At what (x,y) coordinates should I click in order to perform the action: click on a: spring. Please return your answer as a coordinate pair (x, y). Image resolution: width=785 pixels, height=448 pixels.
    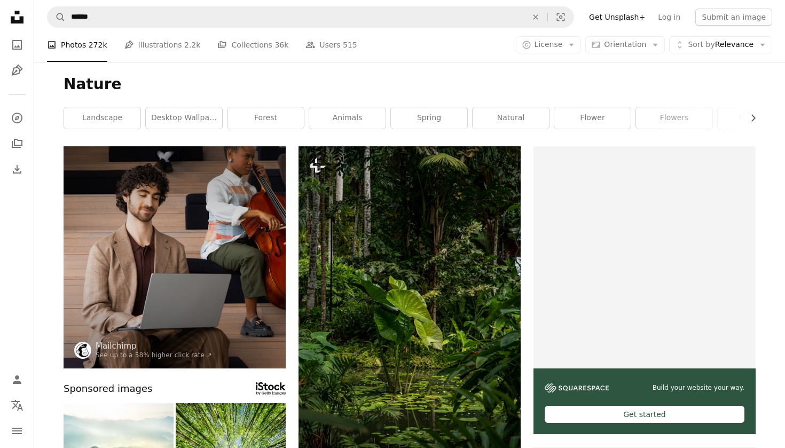
    Looking at the image, I should click on (429, 118).